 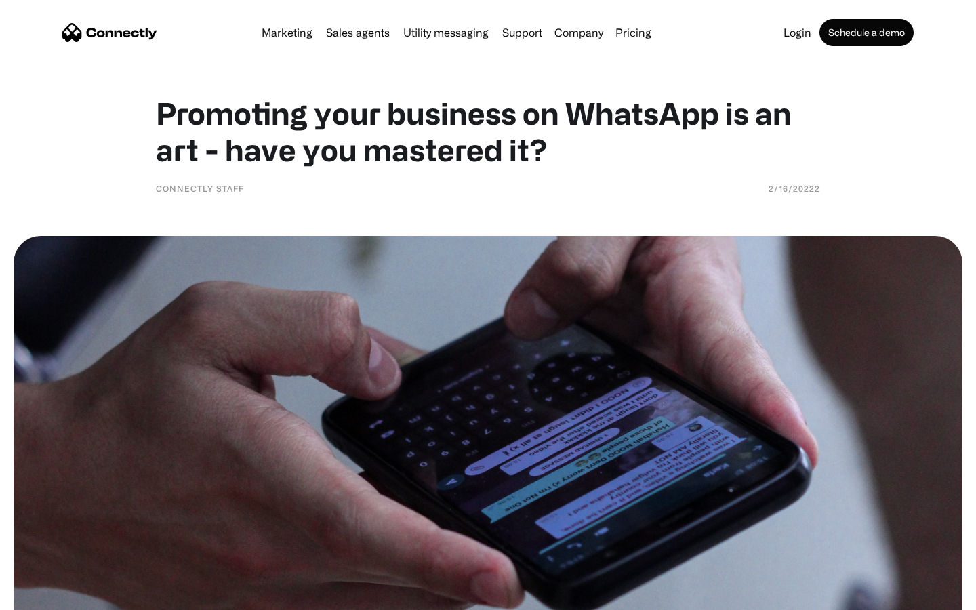 I want to click on h1: Promoting your business on WhatsApp is an art - have you mastered it?, so click(x=488, y=131).